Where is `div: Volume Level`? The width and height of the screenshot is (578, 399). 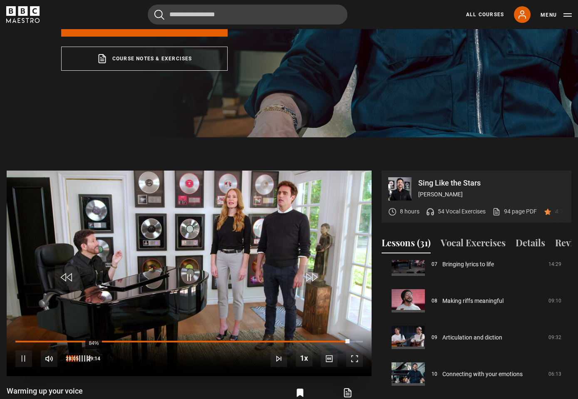 div: Volume Level is located at coordinates (78, 358).